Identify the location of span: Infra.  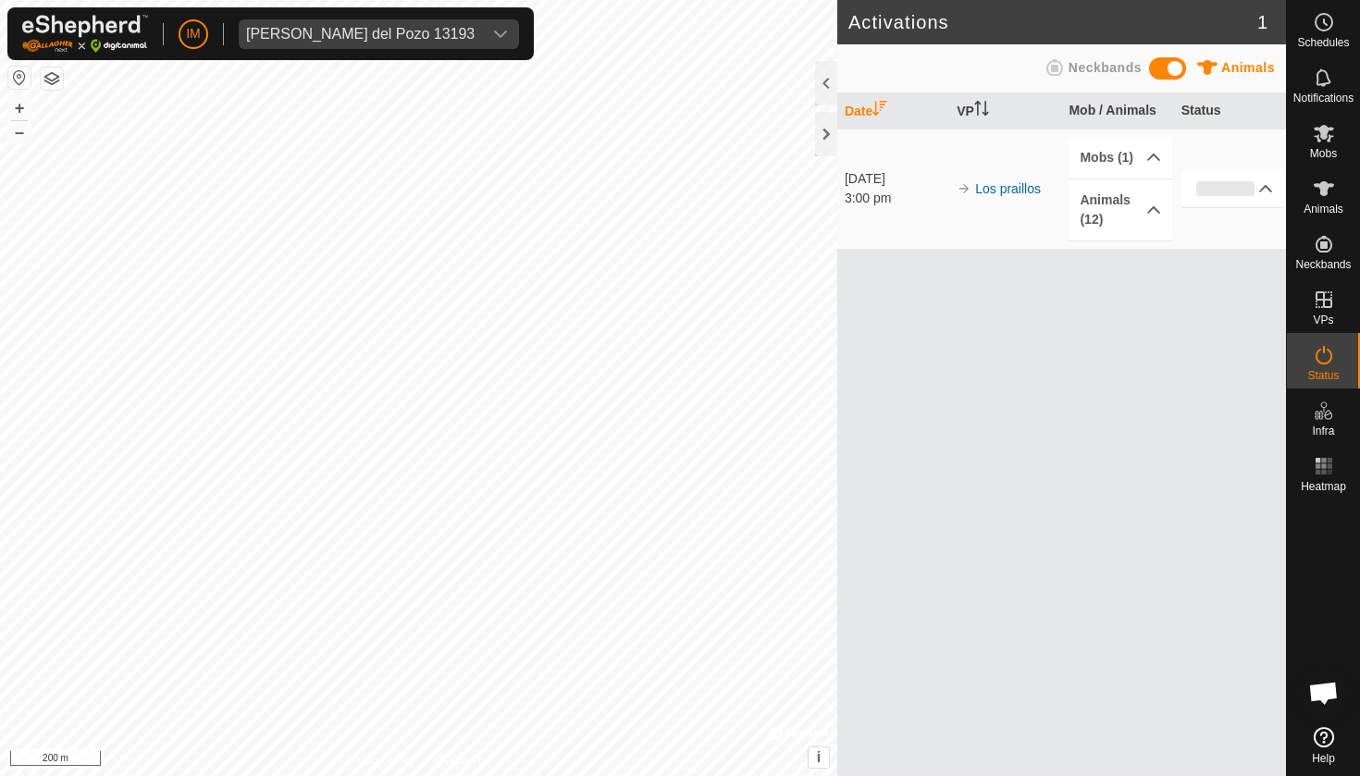
(1323, 431).